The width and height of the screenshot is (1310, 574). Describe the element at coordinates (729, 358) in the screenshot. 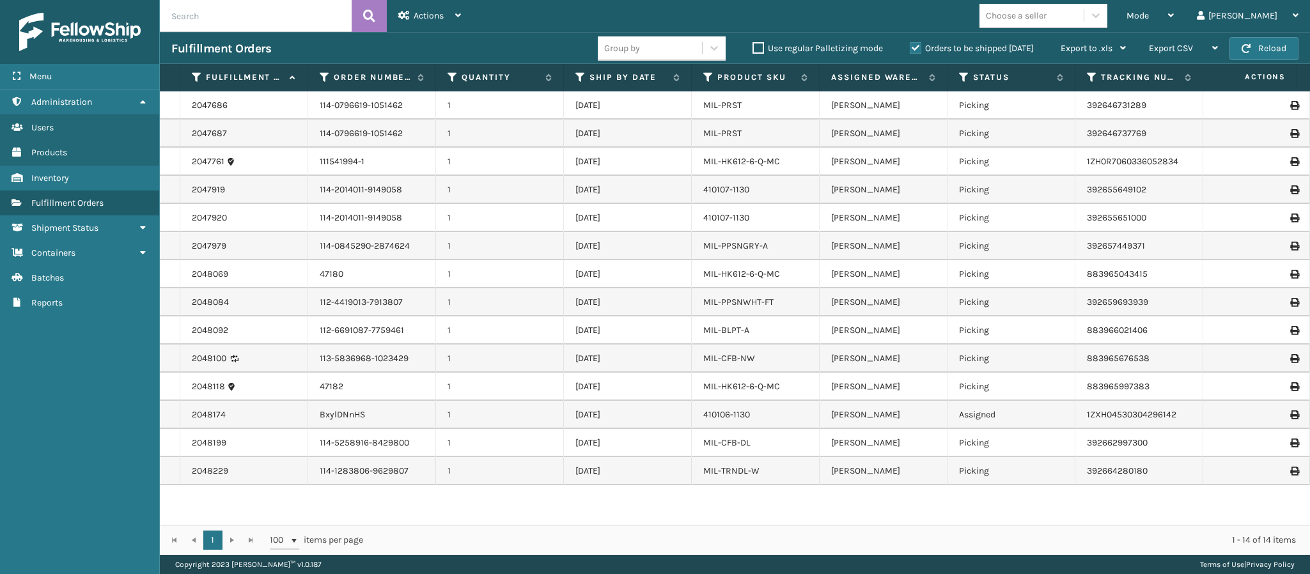

I see `a: MIL-CFB-NW` at that location.